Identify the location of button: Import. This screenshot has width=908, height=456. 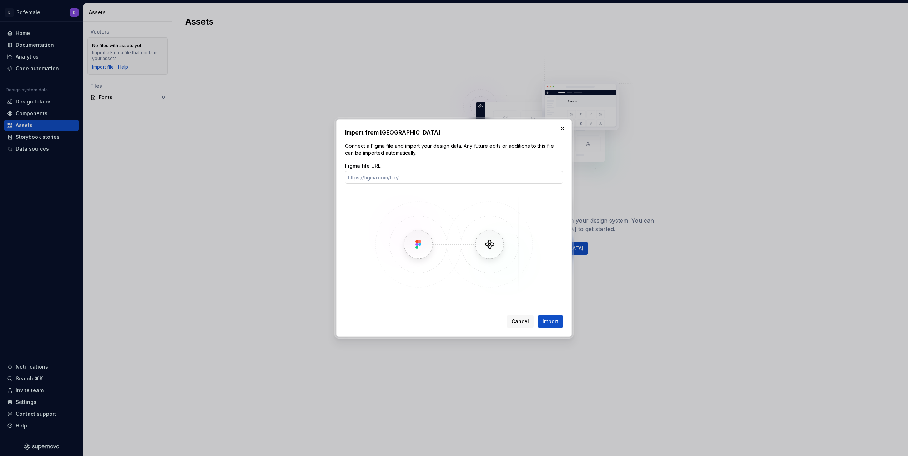
(551, 322).